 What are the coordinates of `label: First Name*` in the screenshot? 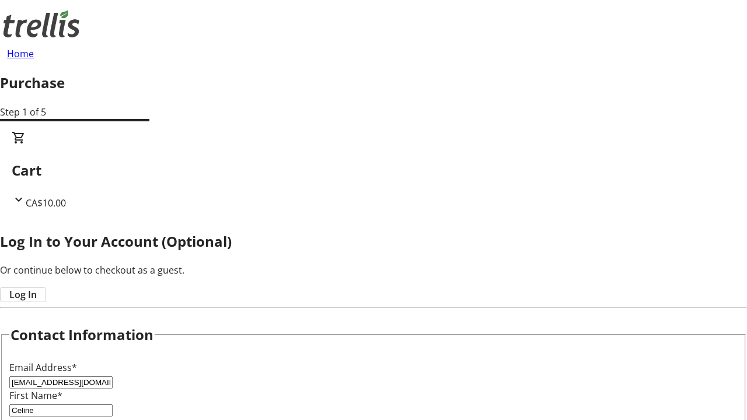 It's located at (36, 396).